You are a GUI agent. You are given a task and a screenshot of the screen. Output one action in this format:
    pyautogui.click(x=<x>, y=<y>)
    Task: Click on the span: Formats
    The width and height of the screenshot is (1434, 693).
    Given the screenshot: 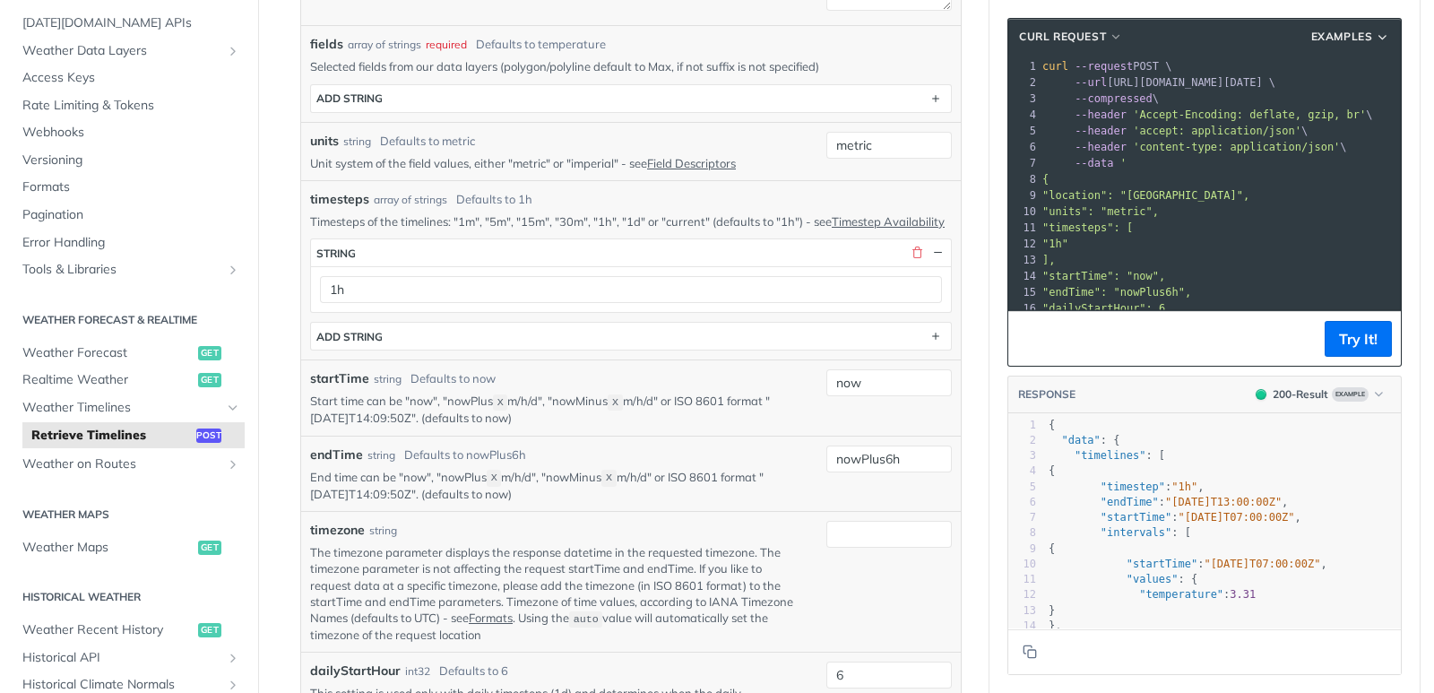 What is the action you would take?
    pyautogui.click(x=131, y=187)
    